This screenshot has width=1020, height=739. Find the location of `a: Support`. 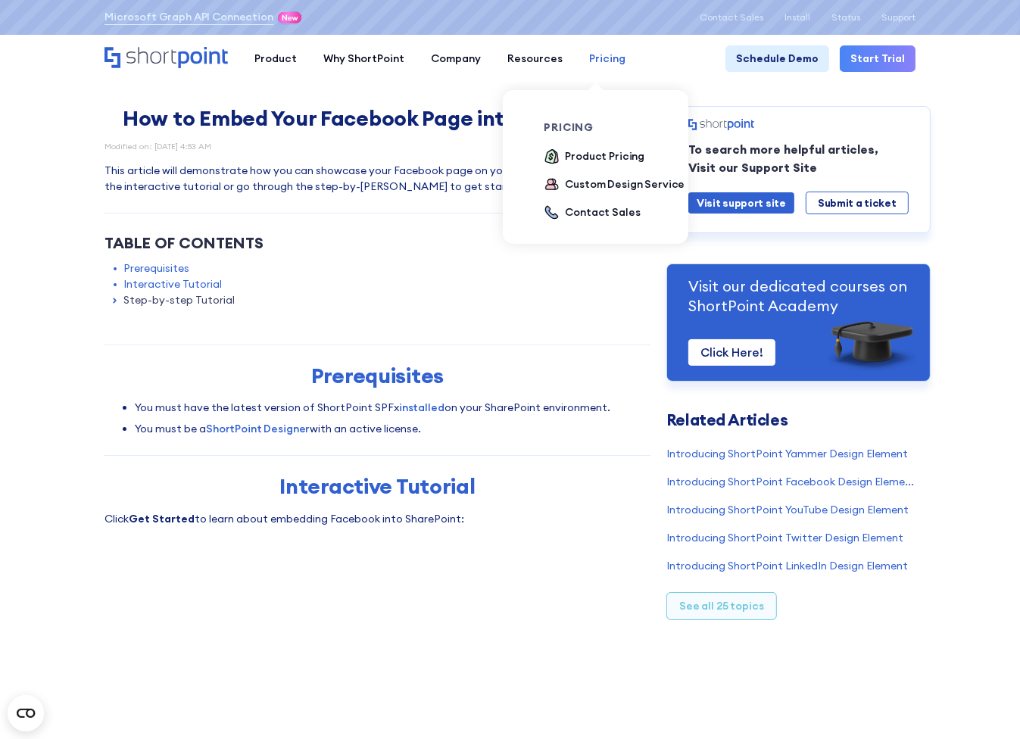

a: Support is located at coordinates (898, 17).